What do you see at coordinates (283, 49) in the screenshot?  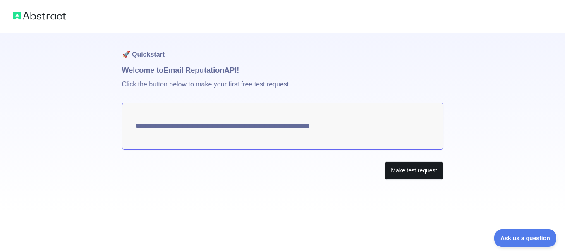 I see `h1: 🚀 Quickstart` at bounding box center [283, 49].